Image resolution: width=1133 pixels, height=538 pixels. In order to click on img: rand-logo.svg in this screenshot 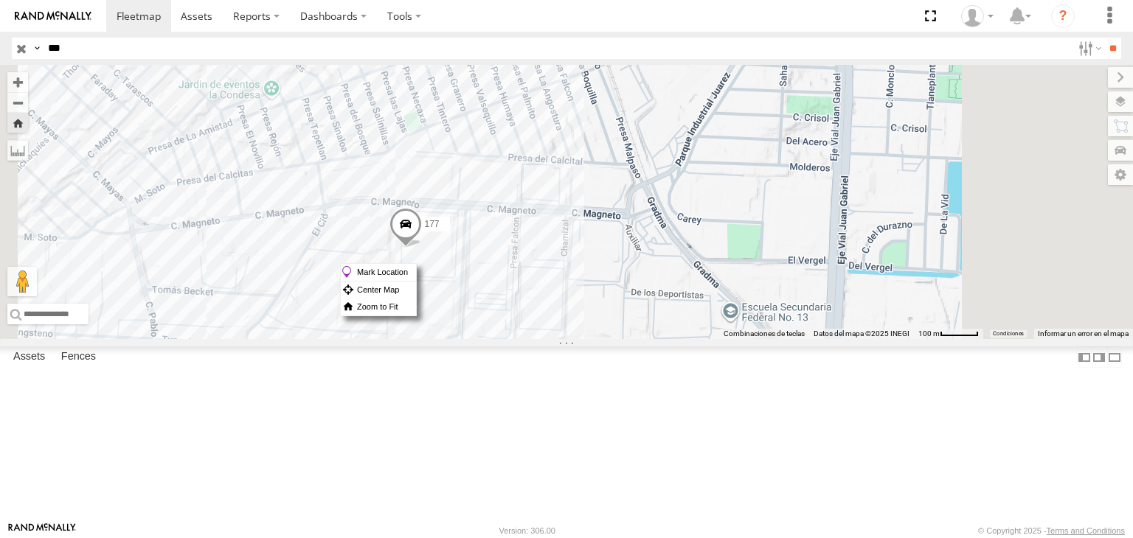, I will do `click(53, 16)`.